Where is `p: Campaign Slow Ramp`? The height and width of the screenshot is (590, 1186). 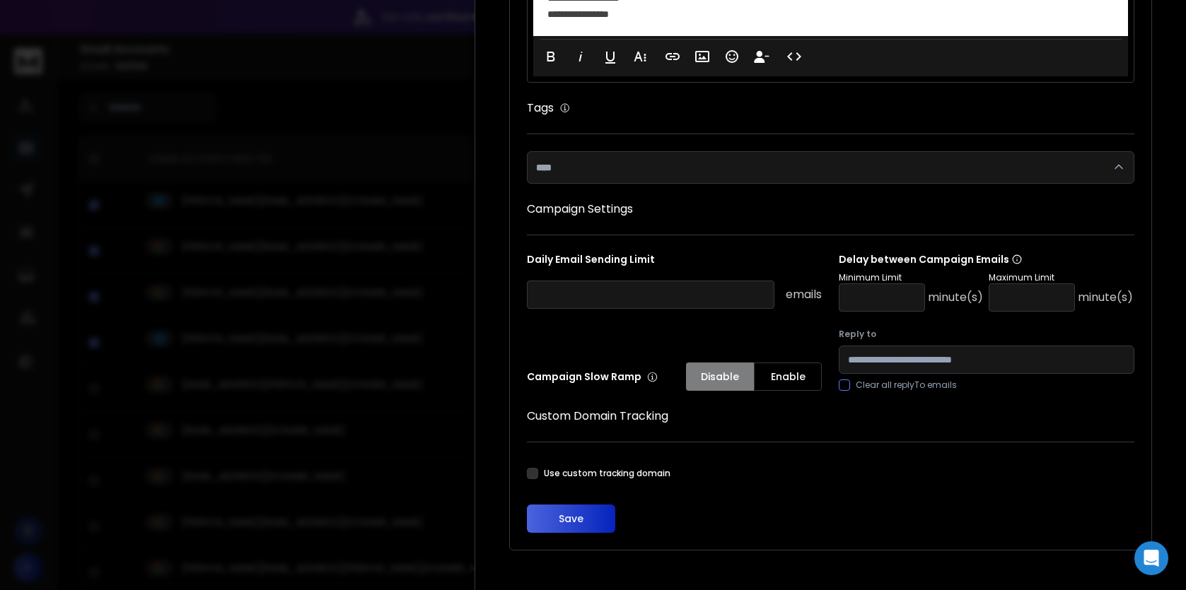 p: Campaign Slow Ramp is located at coordinates (592, 377).